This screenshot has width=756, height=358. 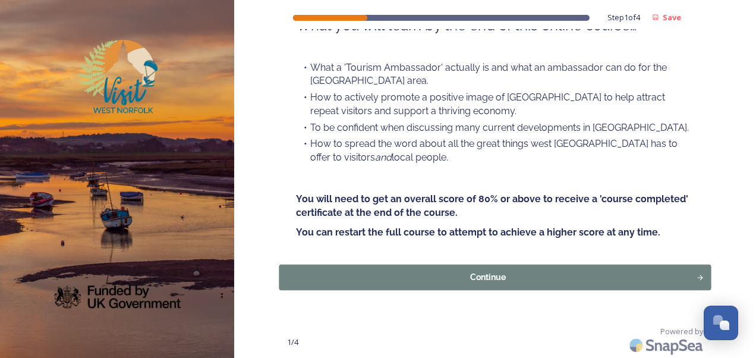 What do you see at coordinates (721, 323) in the screenshot?
I see `button: Open Chat` at bounding box center [721, 323].